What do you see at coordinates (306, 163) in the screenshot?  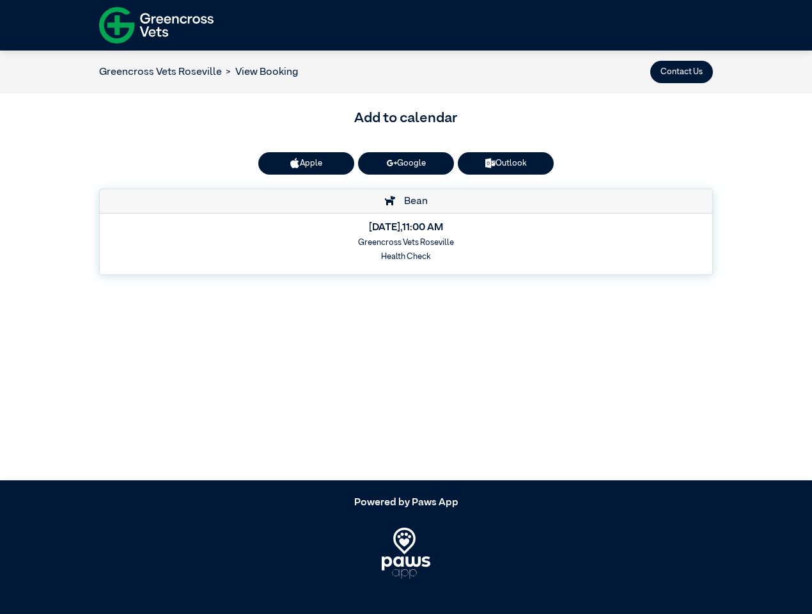 I see `button: Apple` at bounding box center [306, 163].